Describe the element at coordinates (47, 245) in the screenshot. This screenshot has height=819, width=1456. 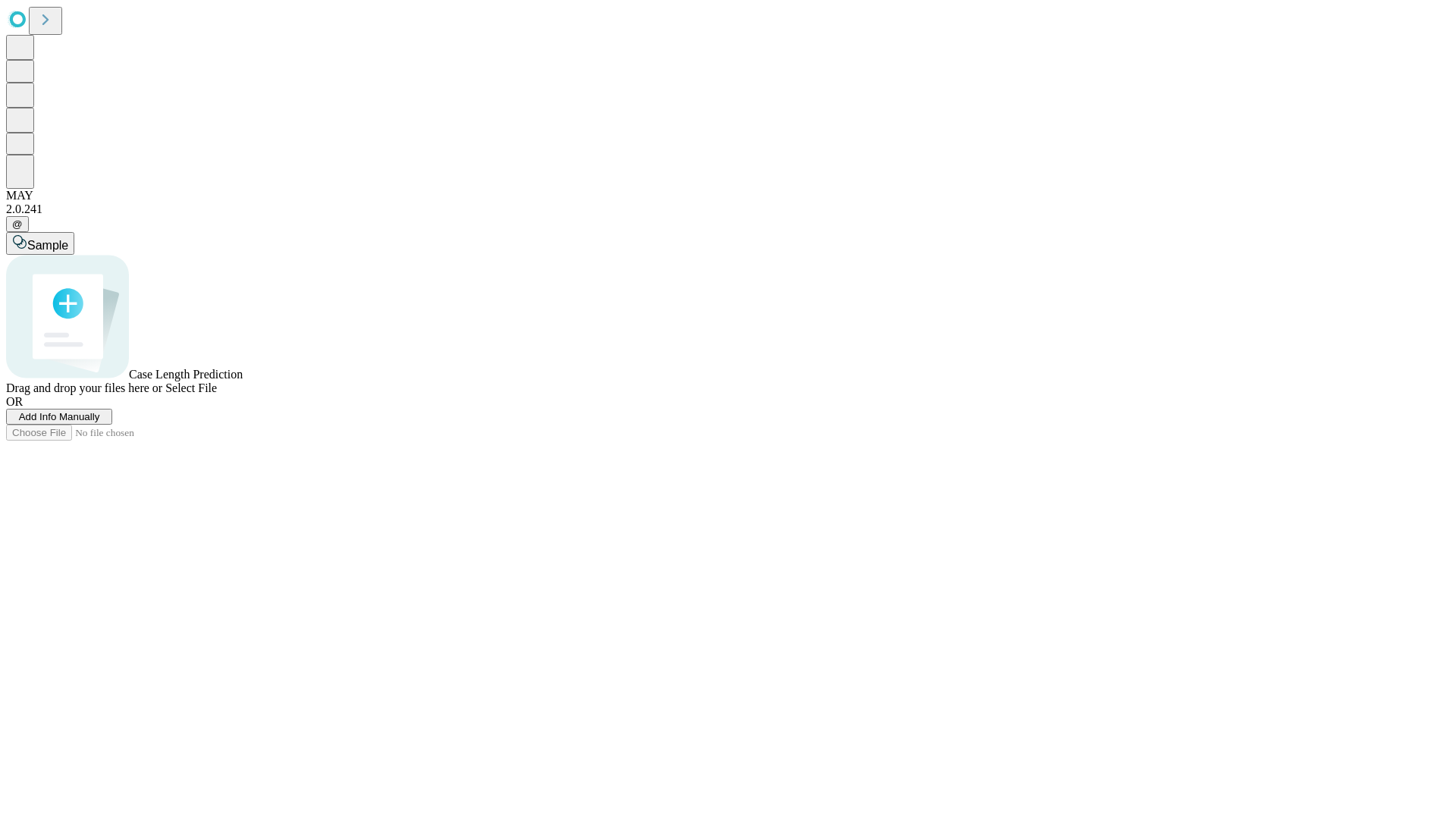
I see `span: Sample` at that location.